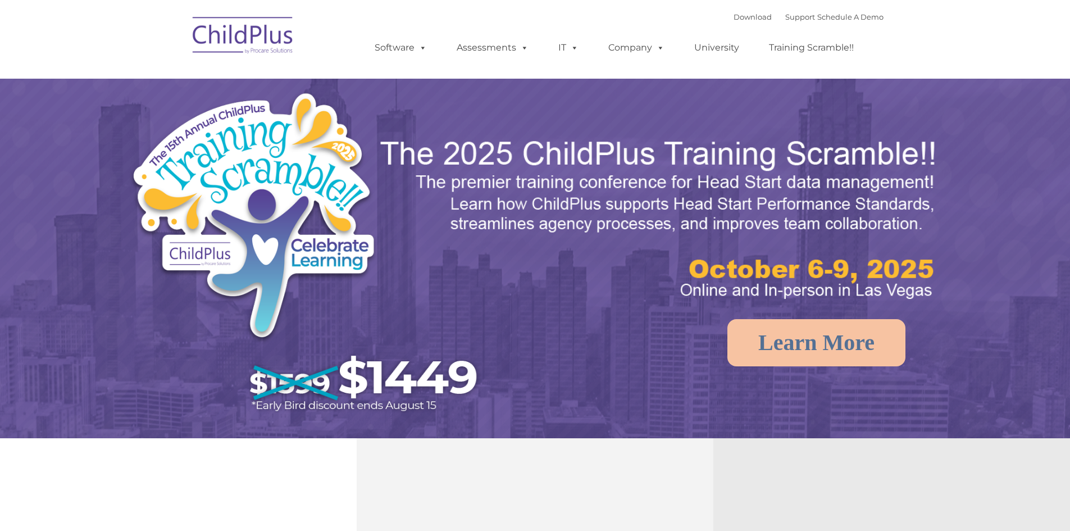 Image resolution: width=1070 pixels, height=531 pixels. What do you see at coordinates (636, 48) in the screenshot?
I see `a: Company` at bounding box center [636, 48].